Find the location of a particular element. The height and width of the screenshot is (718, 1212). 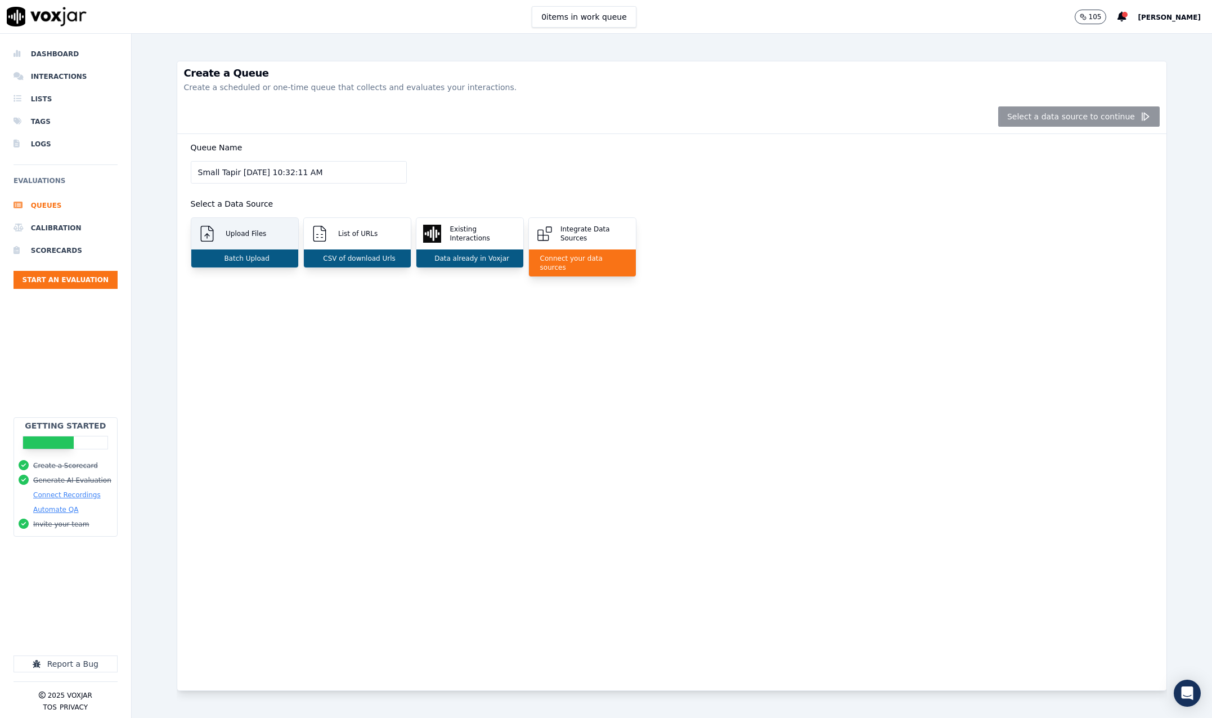

li: Dashboard is located at coordinates (65, 54).